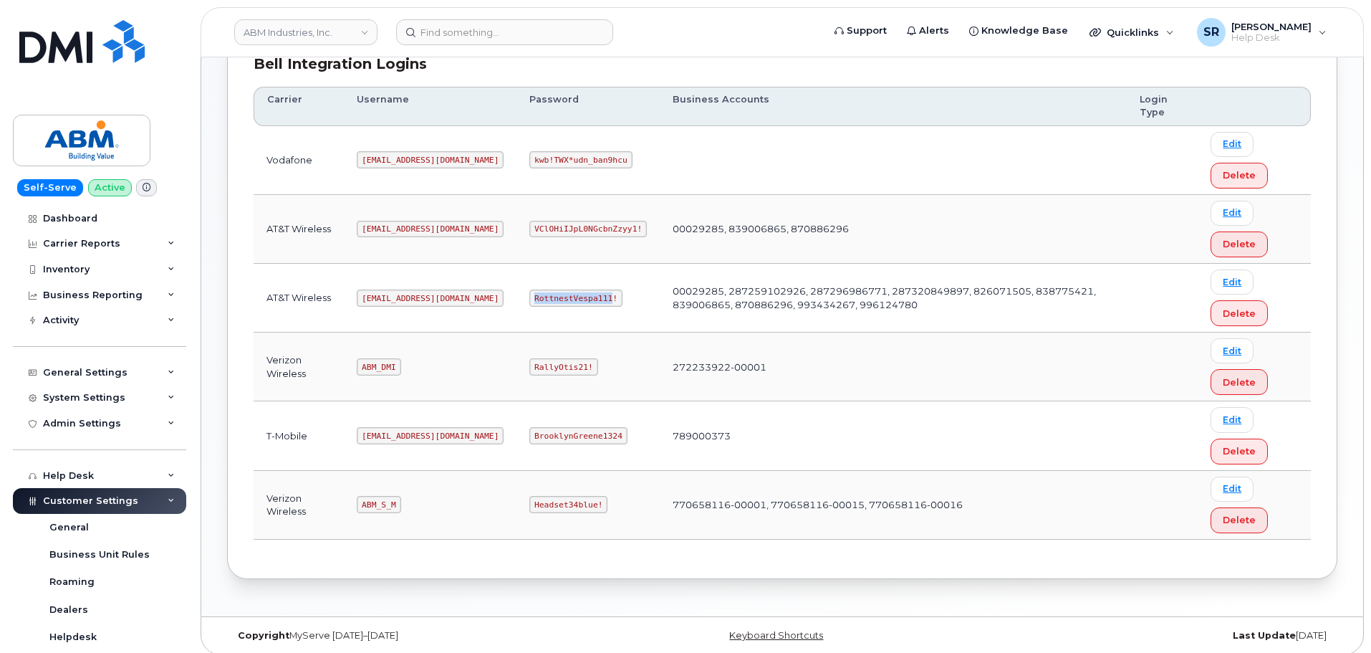  Describe the element at coordinates (934, 31) in the screenshot. I see `span: Alerts` at that location.